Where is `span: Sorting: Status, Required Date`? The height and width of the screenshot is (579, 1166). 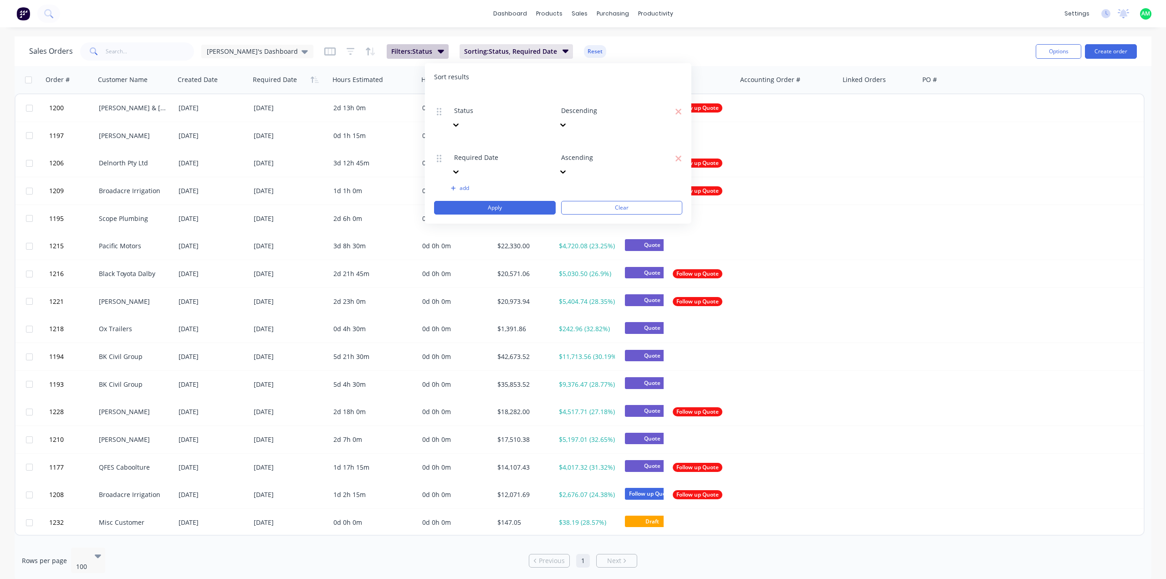 span: Sorting: Status, Required Date is located at coordinates (511, 51).